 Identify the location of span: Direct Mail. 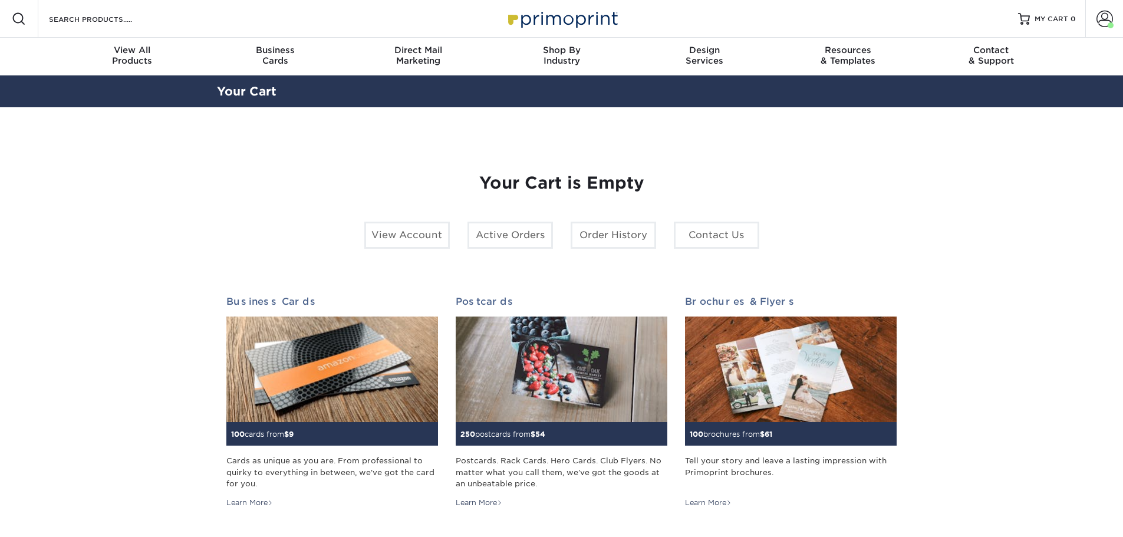
(418, 50).